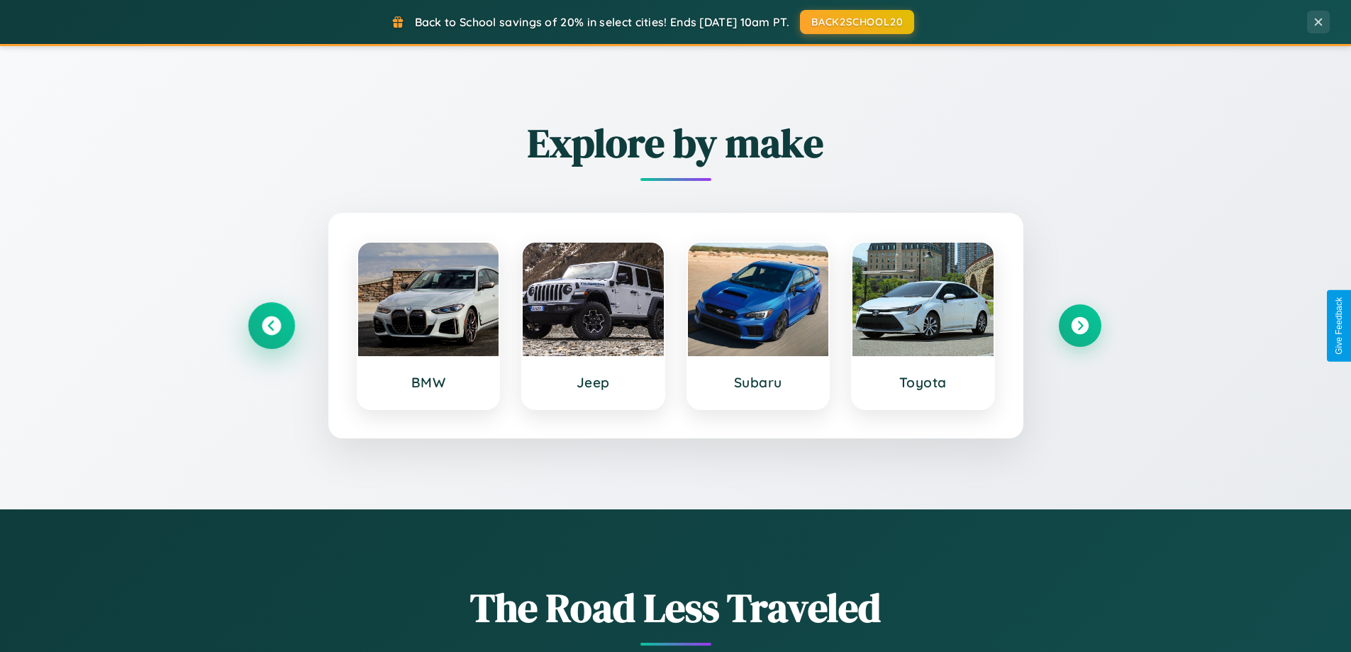  I want to click on div: Give Feedback, so click(1339, 325).